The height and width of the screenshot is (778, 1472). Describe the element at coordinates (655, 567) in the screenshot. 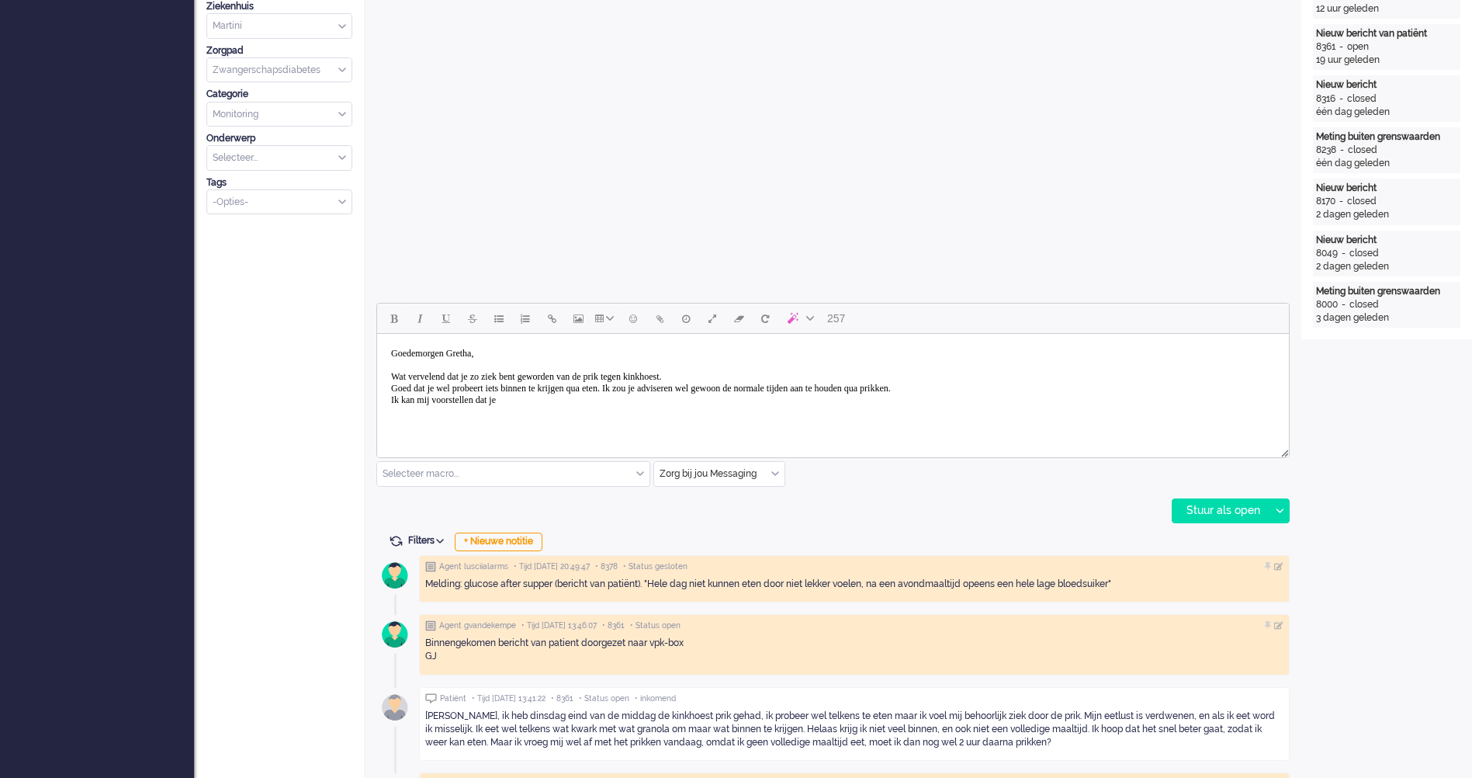

I see `span: • Status gesloten` at that location.